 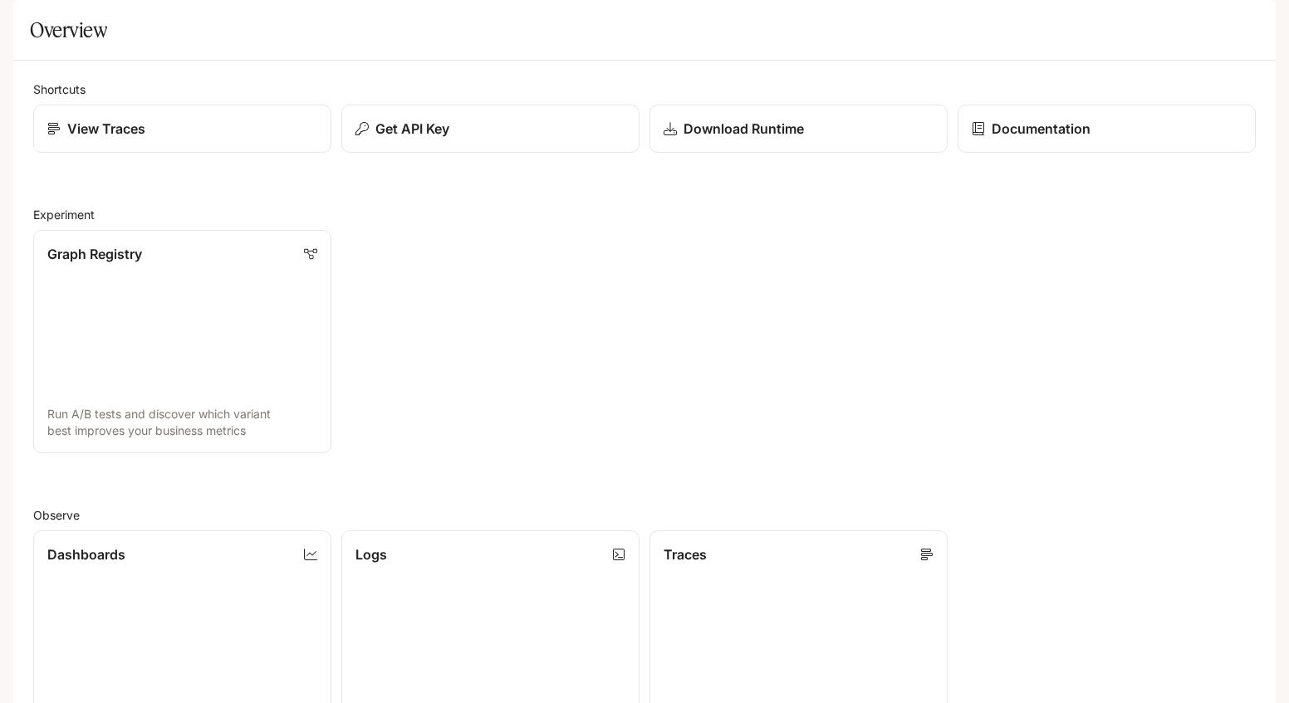 What do you see at coordinates (182, 423) in the screenshot?
I see `p: Run A/B tests and discover which variant best improves your business metrics` at bounding box center [182, 423].